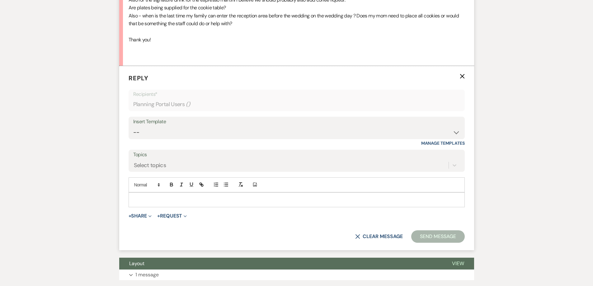 This screenshot has height=286, width=593. Describe the element at coordinates (297, 20) in the screenshot. I see `p: Also - when is the last time my family can enter the reception area before the wedding on the wed...` at that location.